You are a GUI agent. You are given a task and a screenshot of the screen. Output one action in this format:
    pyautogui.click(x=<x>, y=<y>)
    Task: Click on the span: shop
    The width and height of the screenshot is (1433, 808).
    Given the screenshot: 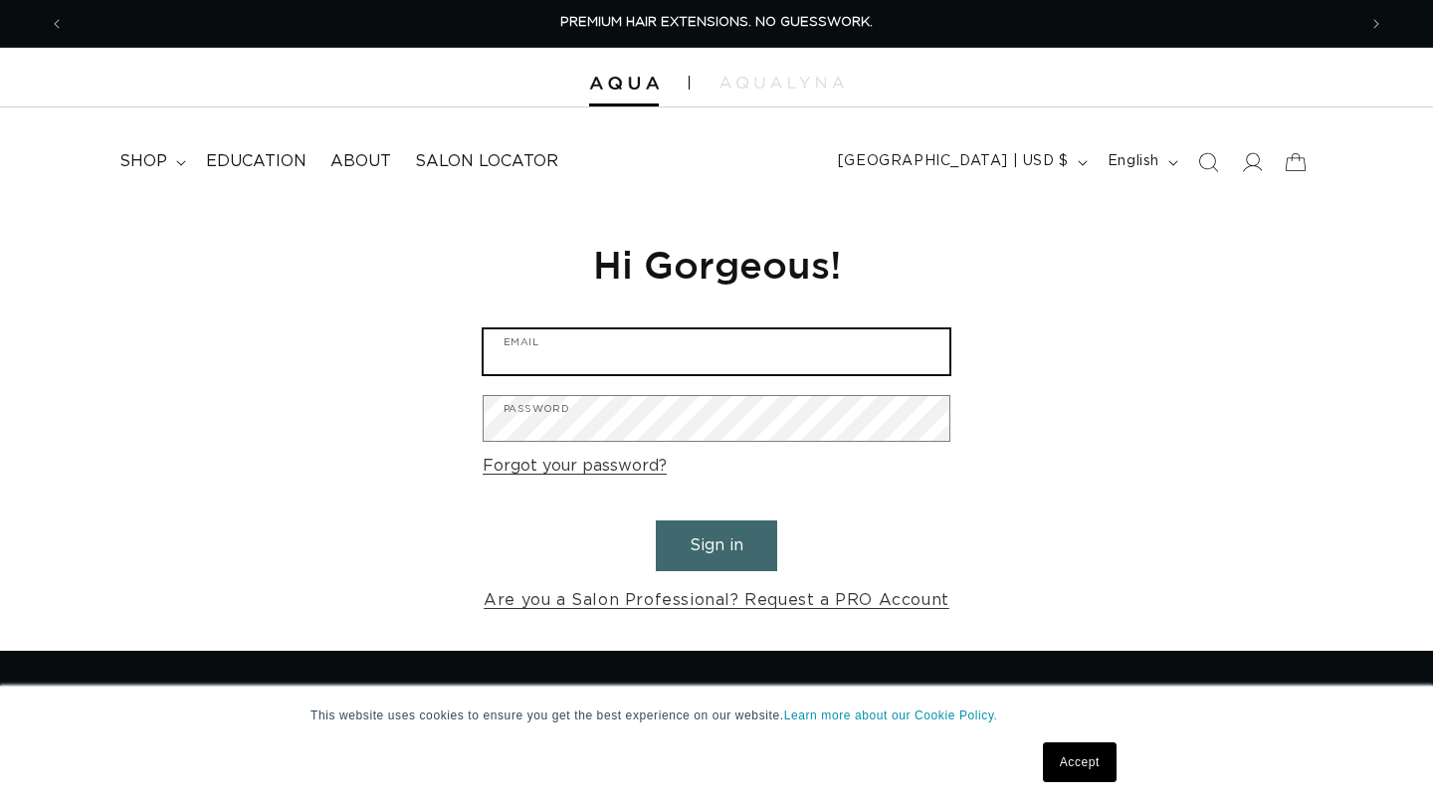 What is the action you would take?
    pyautogui.click(x=143, y=161)
    